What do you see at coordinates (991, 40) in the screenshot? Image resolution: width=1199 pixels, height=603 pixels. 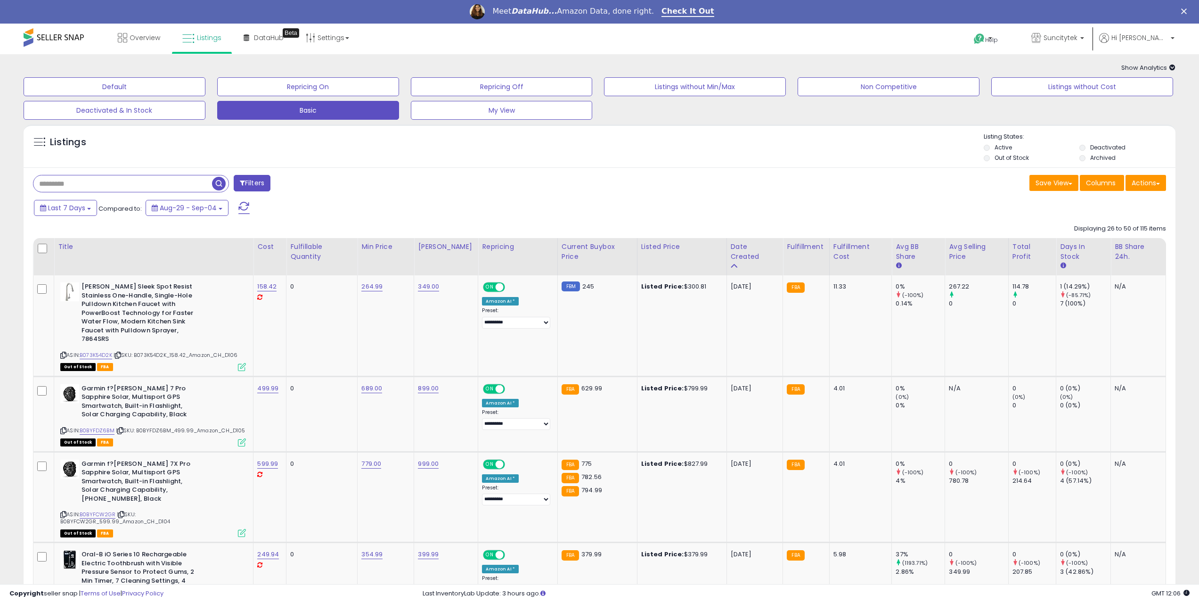 I see `a: Help` at bounding box center [991, 40].